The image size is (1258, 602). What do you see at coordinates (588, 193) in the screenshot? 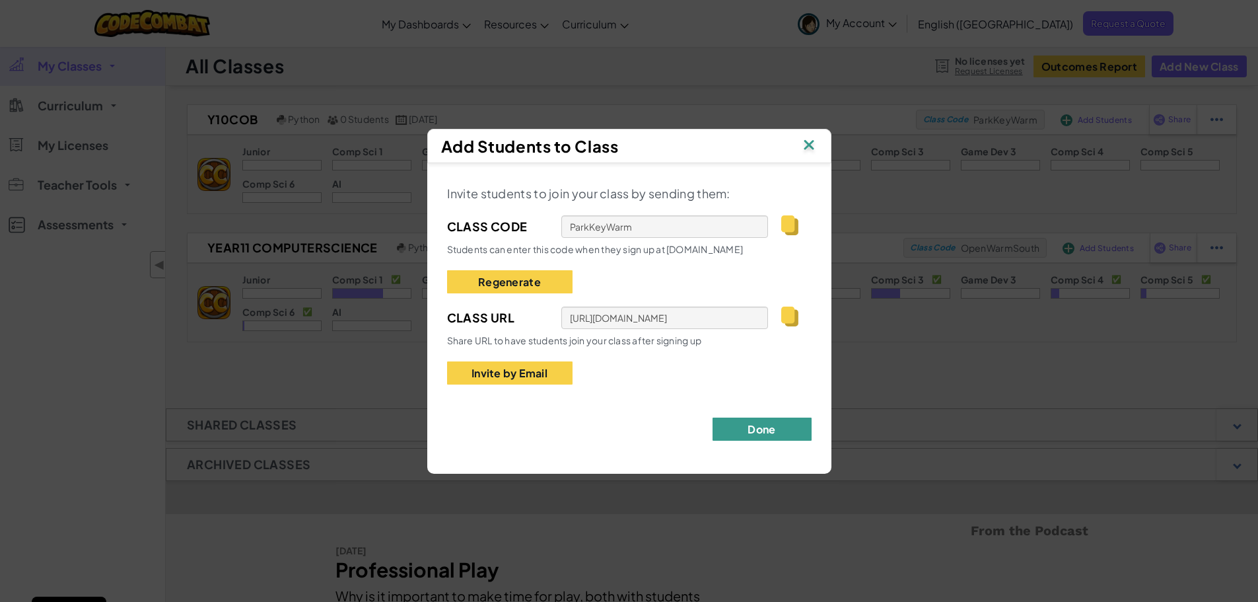
I see `span: Invite students to join your class by sending them:` at bounding box center [588, 193].